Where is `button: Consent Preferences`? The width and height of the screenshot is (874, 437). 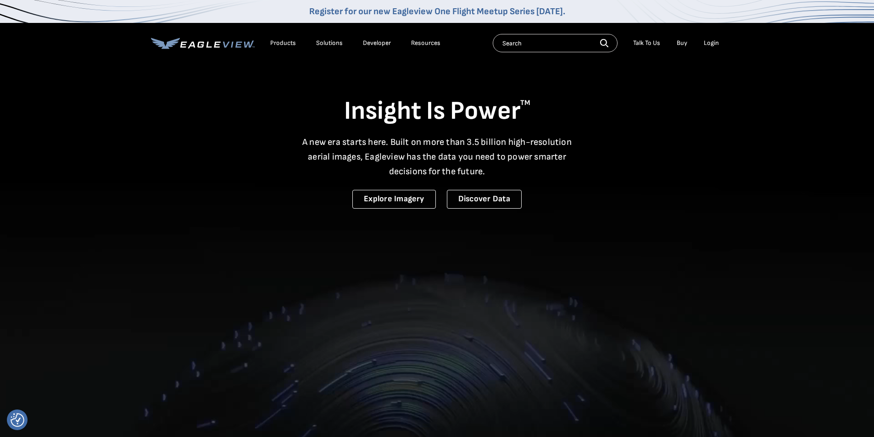 button: Consent Preferences is located at coordinates (17, 420).